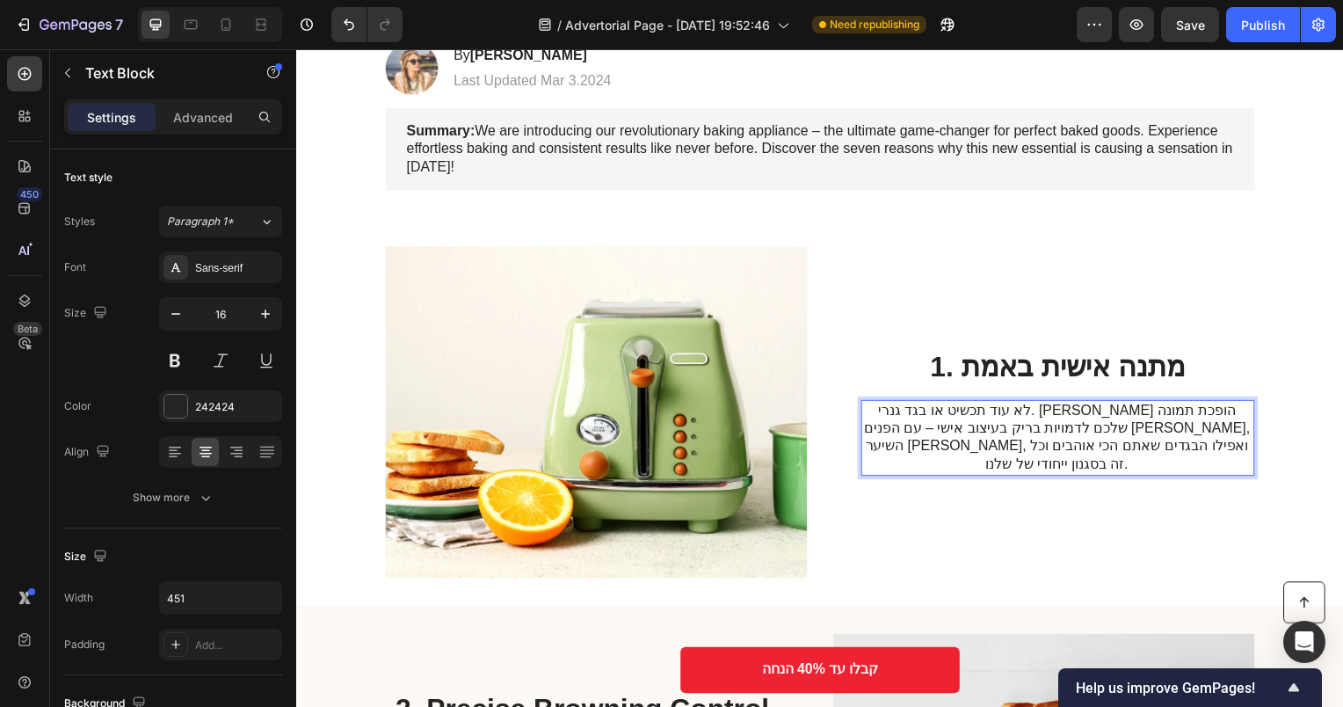  I want to click on div: Show more, so click(173, 498).